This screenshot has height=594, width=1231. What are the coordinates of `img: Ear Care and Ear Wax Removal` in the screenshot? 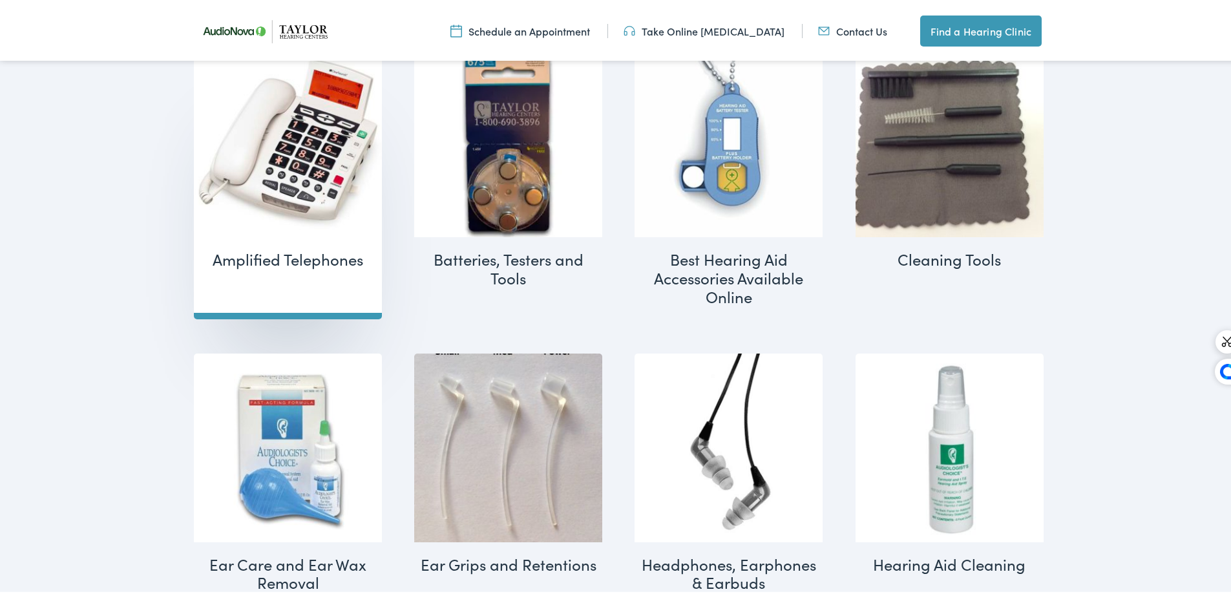 It's located at (287, 444).